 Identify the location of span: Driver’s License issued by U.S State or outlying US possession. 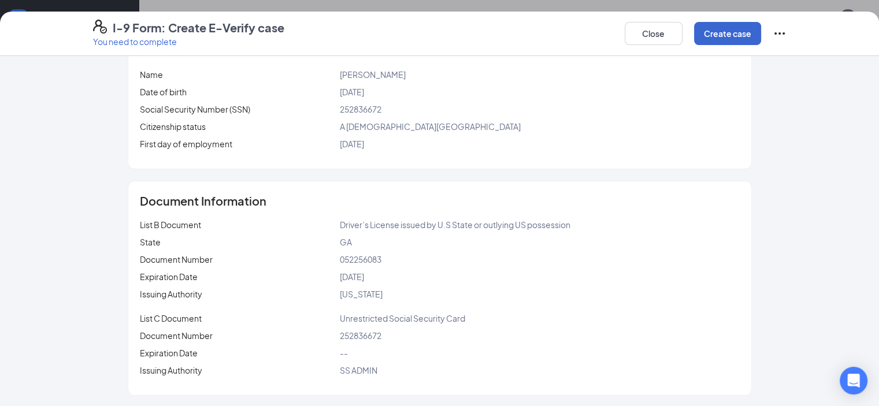
(454, 225).